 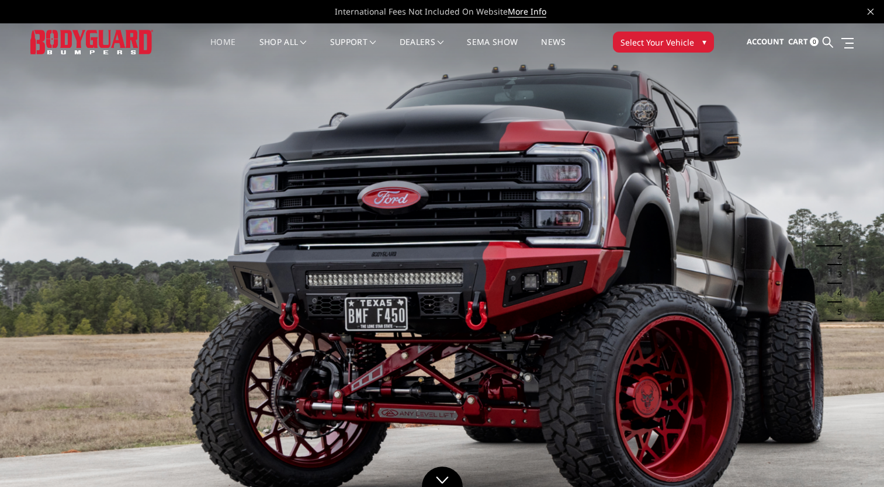 What do you see at coordinates (766, 41) in the screenshot?
I see `span: Account` at bounding box center [766, 41].